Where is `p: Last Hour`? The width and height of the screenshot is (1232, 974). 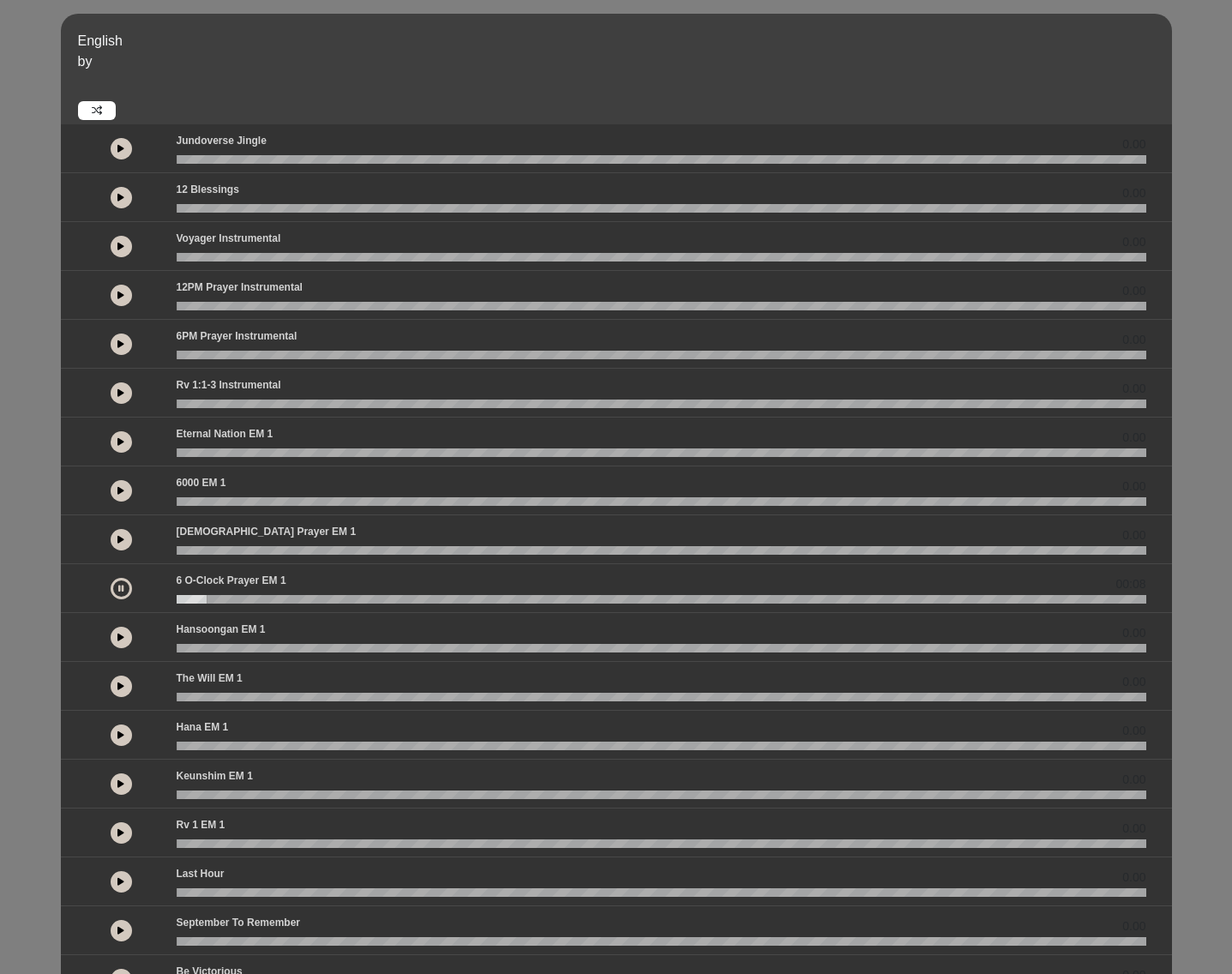 p: Last Hour is located at coordinates (201, 874).